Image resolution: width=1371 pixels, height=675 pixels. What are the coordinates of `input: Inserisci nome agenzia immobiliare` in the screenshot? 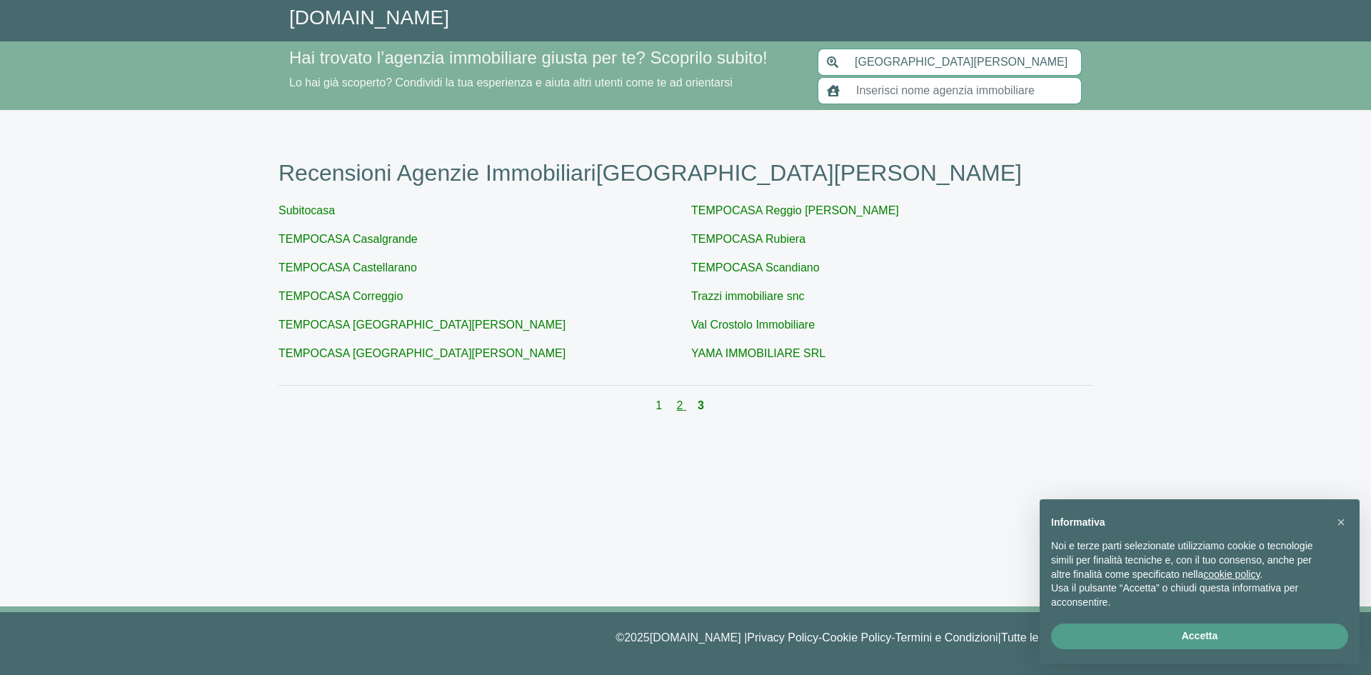 It's located at (965, 91).